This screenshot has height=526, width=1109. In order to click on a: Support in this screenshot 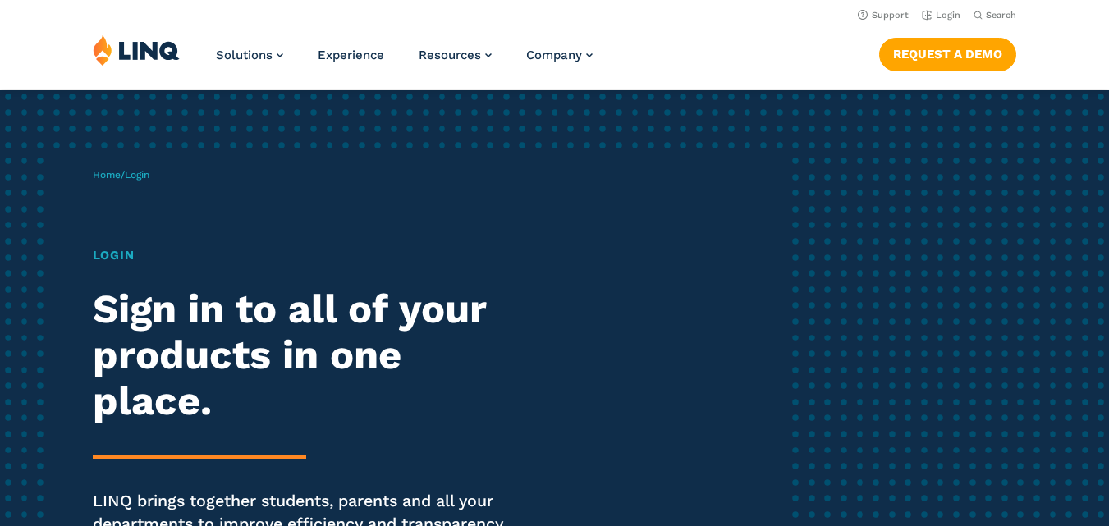, I will do `click(883, 15)`.